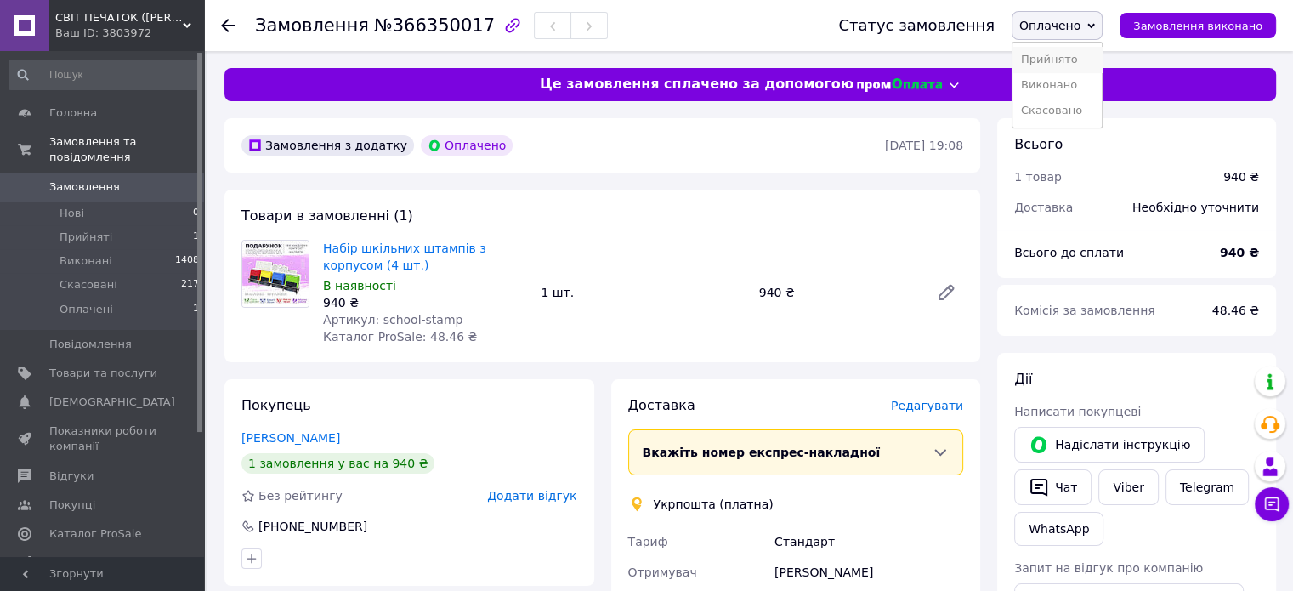 The height and width of the screenshot is (591, 1293). Describe the element at coordinates (1198, 26) in the screenshot. I see `span: Замовлення виконано` at that location.